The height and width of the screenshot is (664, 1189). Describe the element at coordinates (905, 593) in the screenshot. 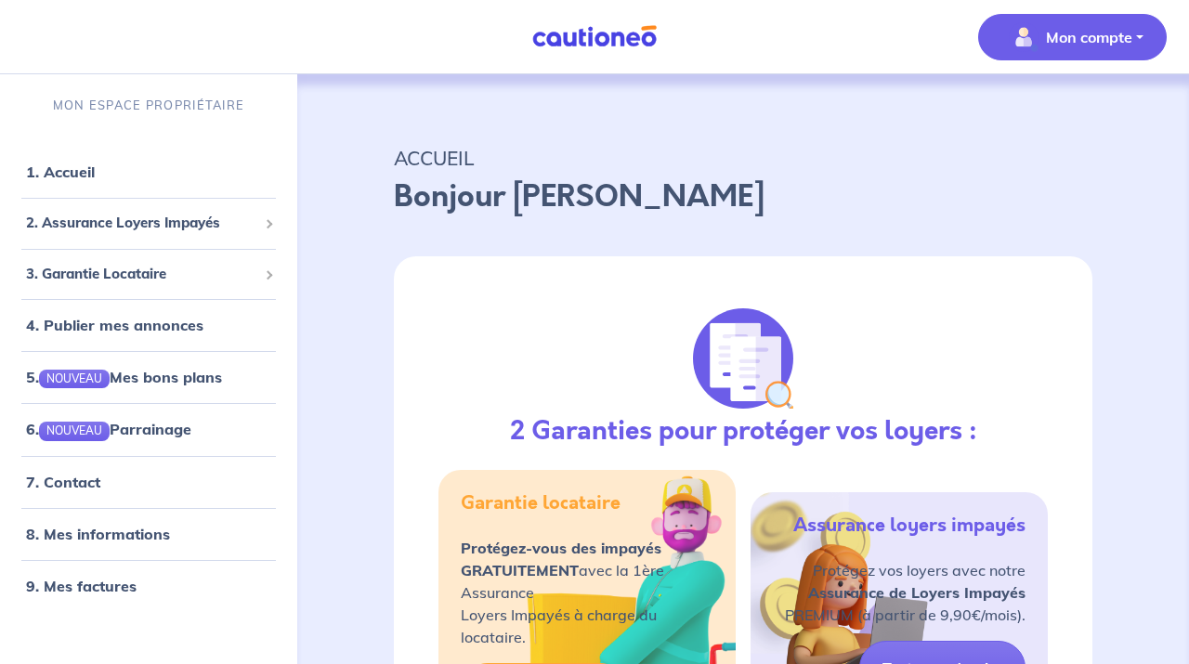

I see `p: Protégez vos loyers avec notre PREMIUM (à partir de 9,90€/mois).` at that location.